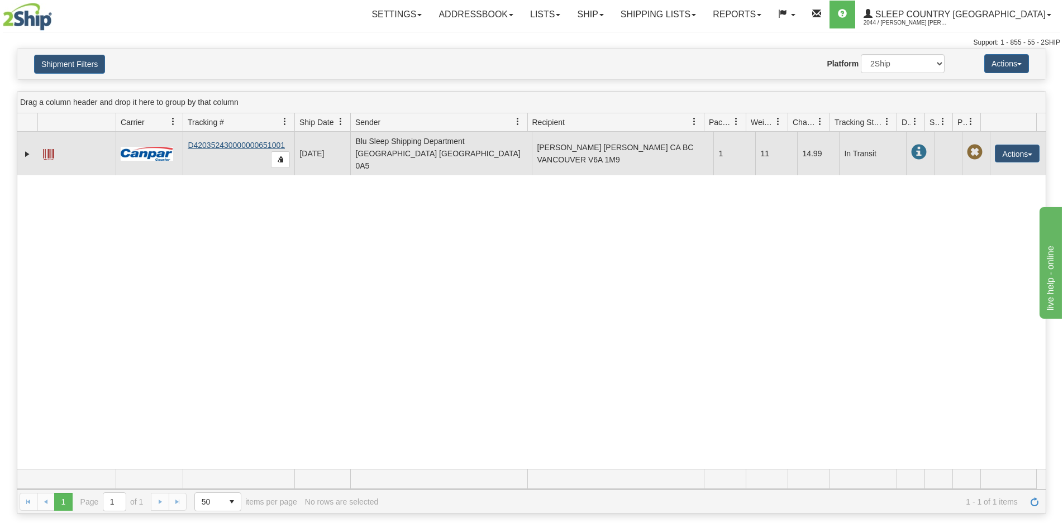  Describe the element at coordinates (218, 502) in the screenshot. I see `span: Page sizes drop down` at that location.